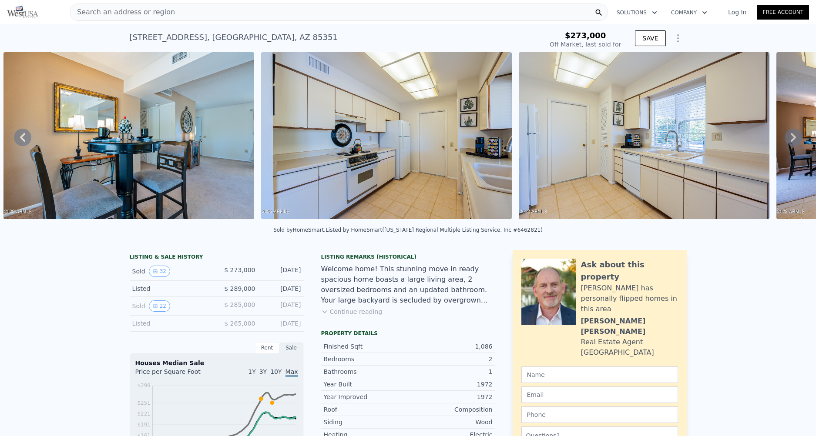 Image resolution: width=816 pixels, height=436 pixels. Describe the element at coordinates (263, 372) in the screenshot. I see `span: 3Y` at that location.